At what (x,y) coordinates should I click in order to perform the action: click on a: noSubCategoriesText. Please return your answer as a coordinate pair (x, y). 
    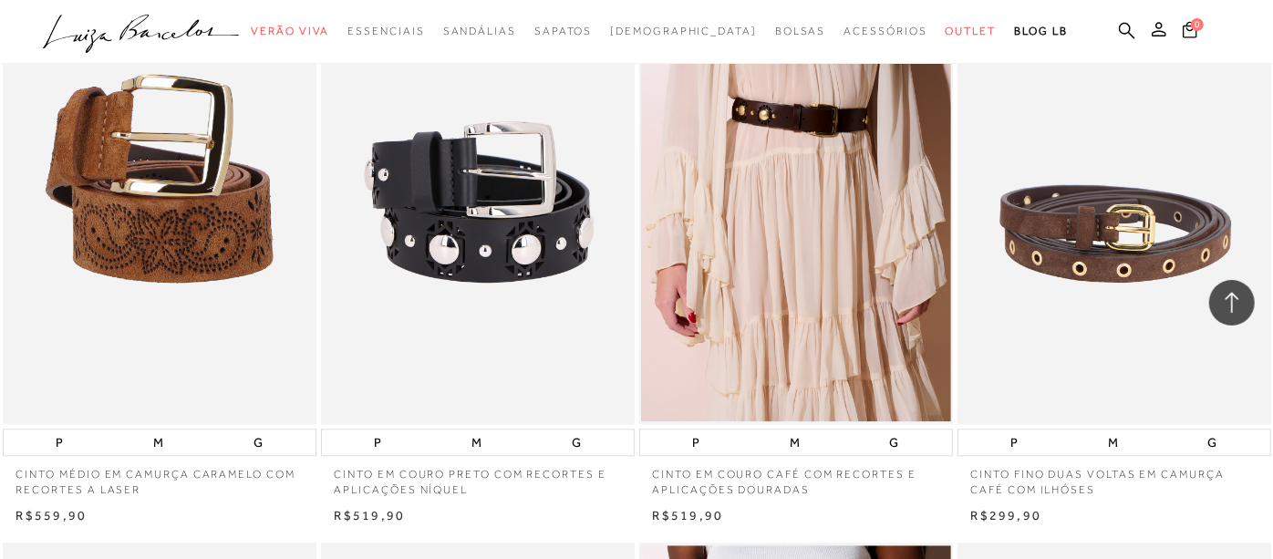
    Looking at the image, I should click on (683, 31).